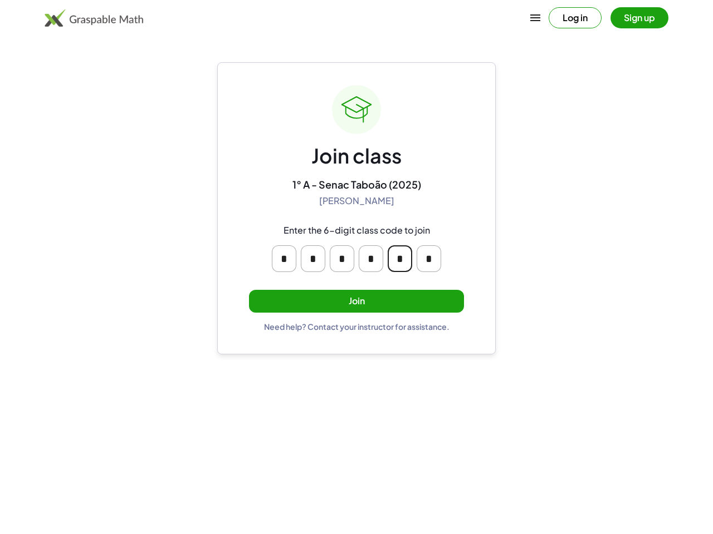  I want to click on input: Please enter OTP character 1, so click(284, 259).